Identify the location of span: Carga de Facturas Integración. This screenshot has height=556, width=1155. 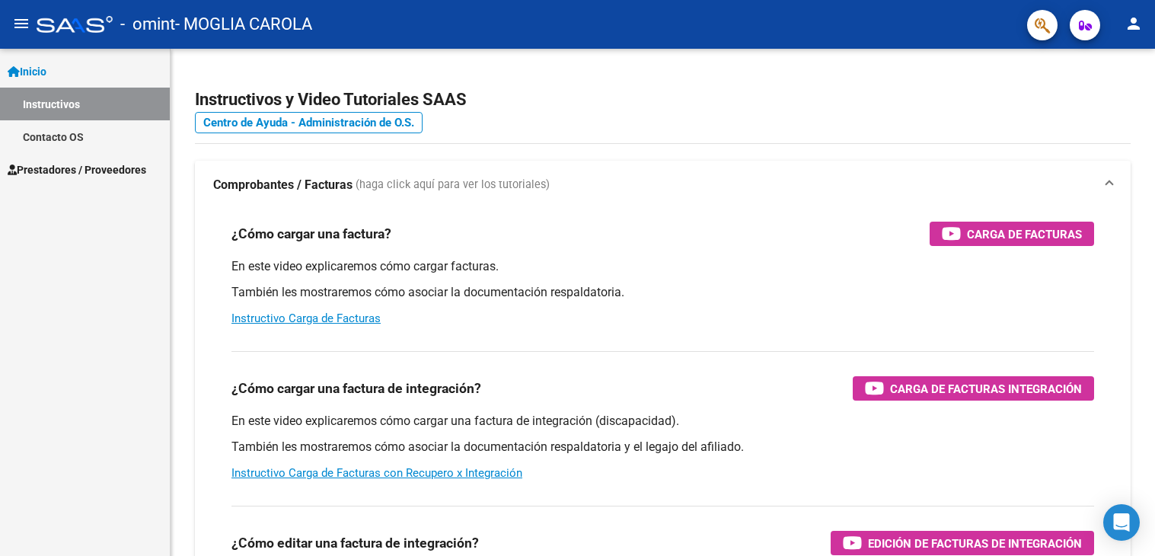
(986, 388).